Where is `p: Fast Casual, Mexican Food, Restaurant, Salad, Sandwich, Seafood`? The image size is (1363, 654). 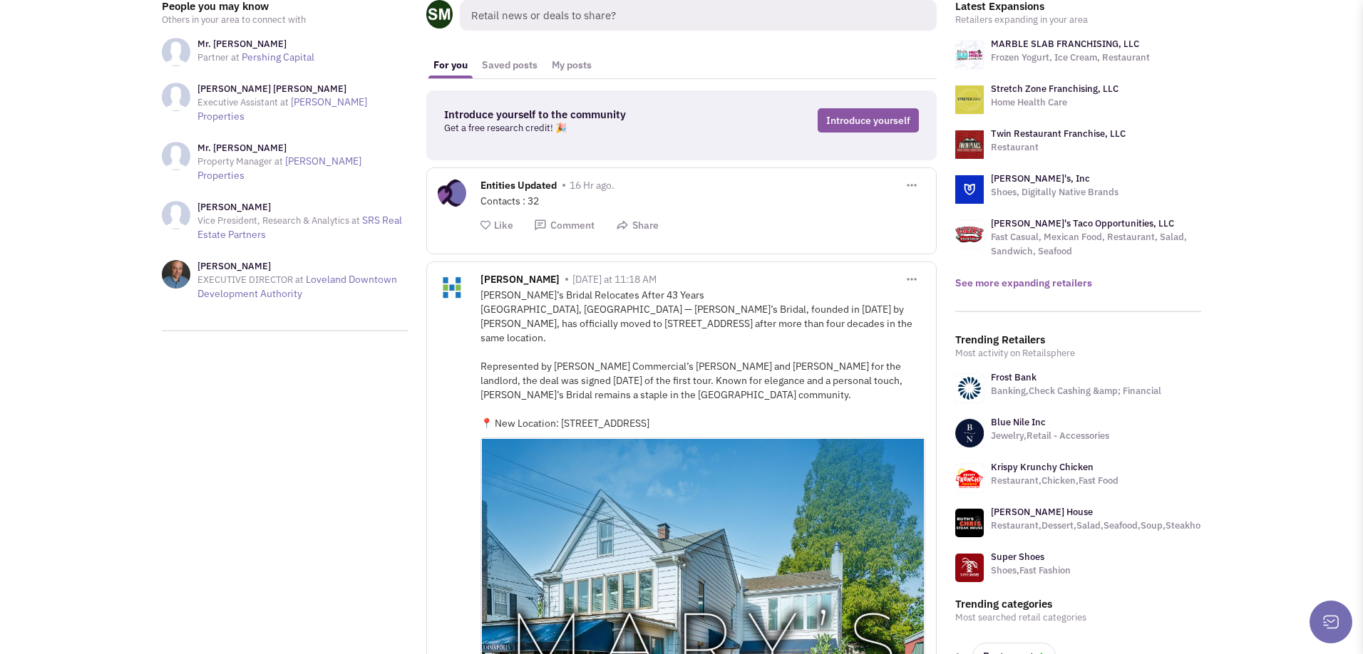 p: Fast Casual, Mexican Food, Restaurant, Salad, Sandwich, Seafood is located at coordinates (1096, 245).